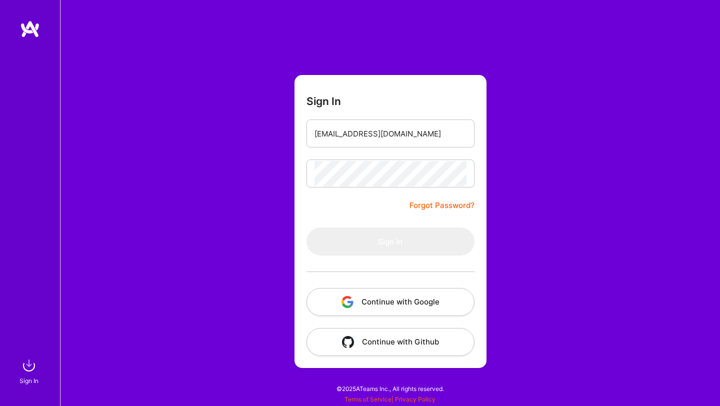 The image size is (720, 406). Describe the element at coordinates (390, 133) in the screenshot. I see `input: Email...` at that location.